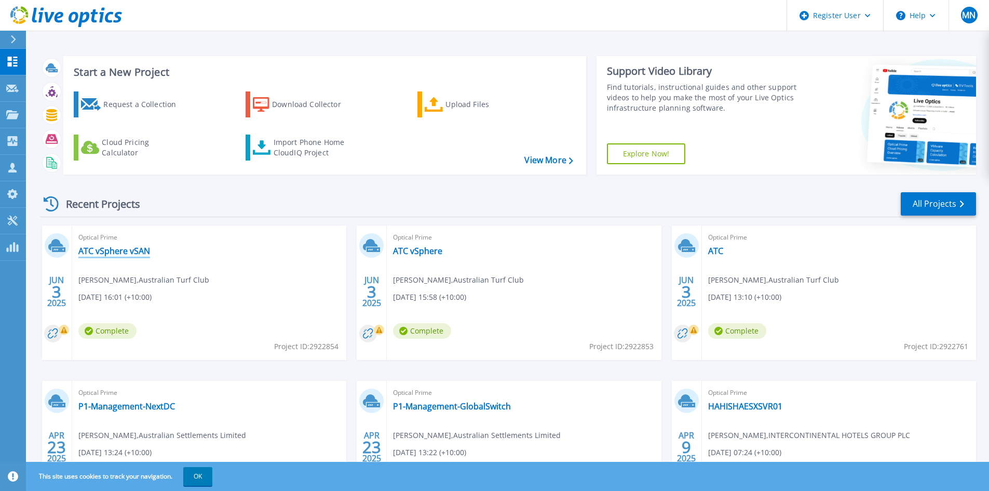 The height and width of the screenshot is (491, 989). I want to click on span: Project ID: 2922854, so click(306, 346).